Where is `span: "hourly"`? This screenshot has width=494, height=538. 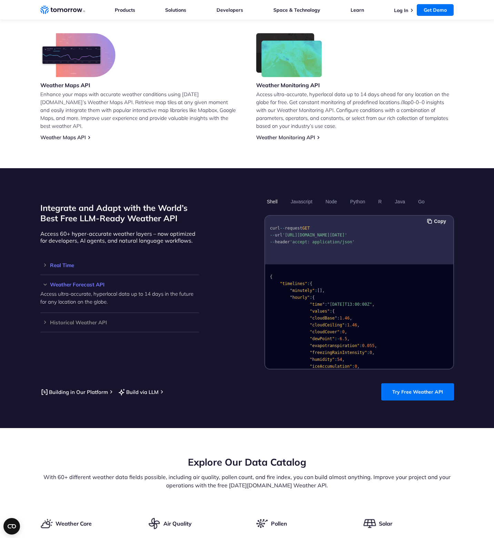
span: "hourly" is located at coordinates (299, 297).